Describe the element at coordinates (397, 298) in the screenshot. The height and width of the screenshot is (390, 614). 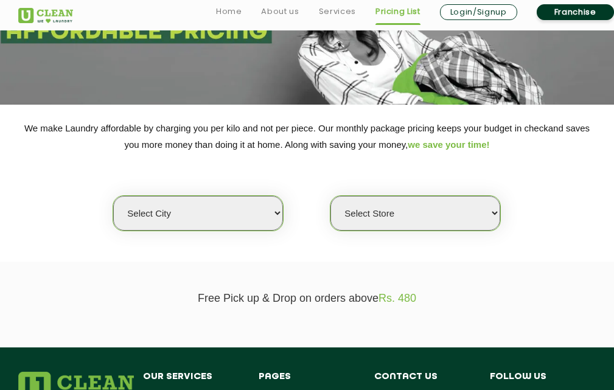
I see `span: Rs. 480` at that location.